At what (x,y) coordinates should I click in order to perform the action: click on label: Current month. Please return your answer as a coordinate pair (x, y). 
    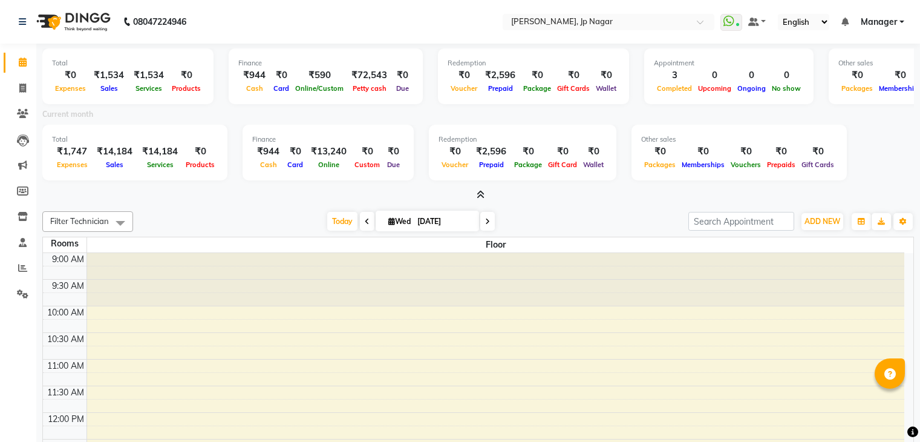
    Looking at the image, I should click on (68, 114).